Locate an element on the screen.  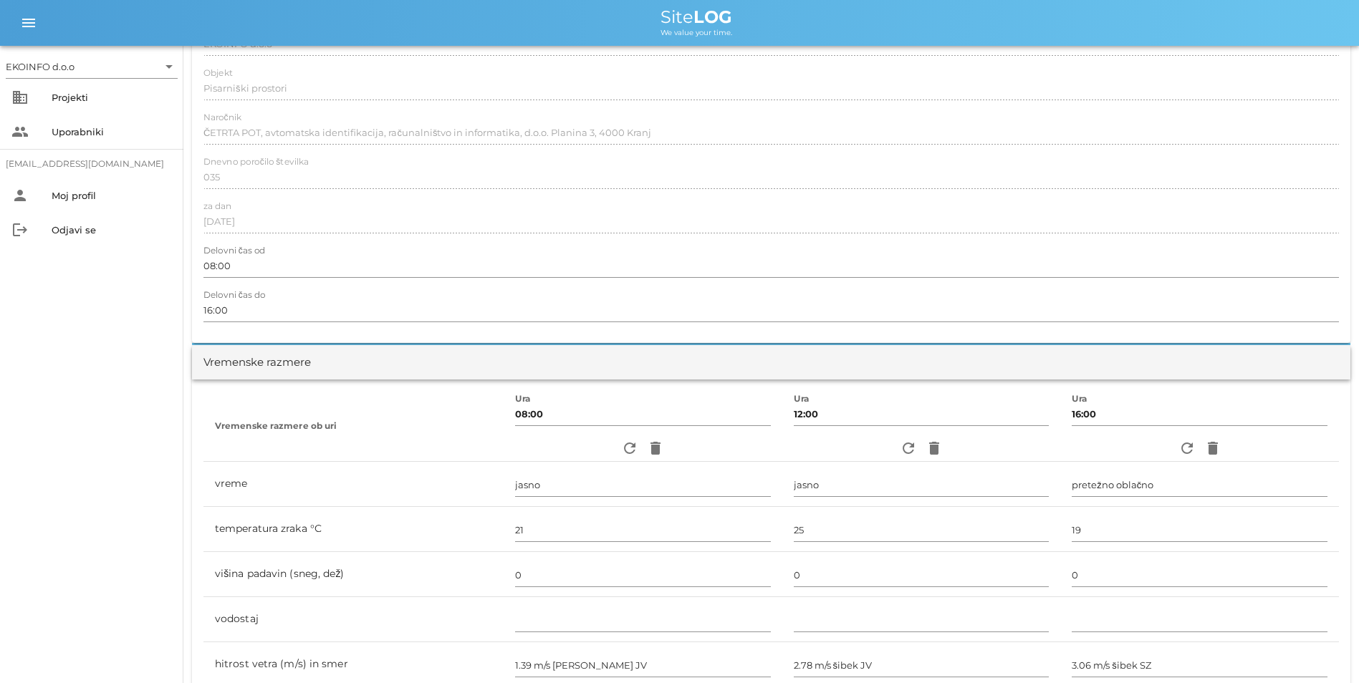
i: menu is located at coordinates (29, 23).